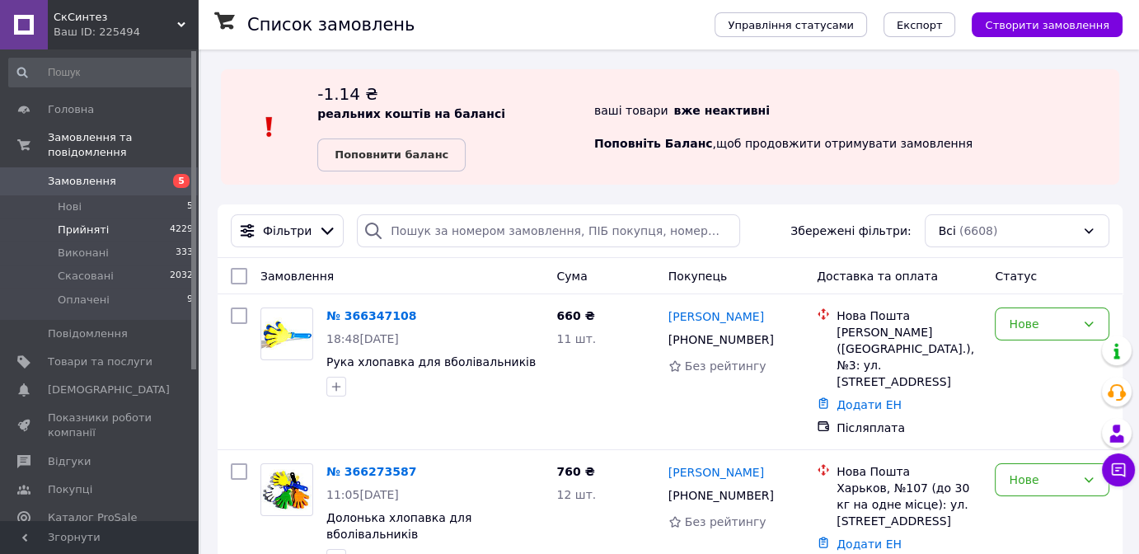 Image resolution: width=1139 pixels, height=554 pixels. I want to click on span: 12 шт., so click(576, 495).